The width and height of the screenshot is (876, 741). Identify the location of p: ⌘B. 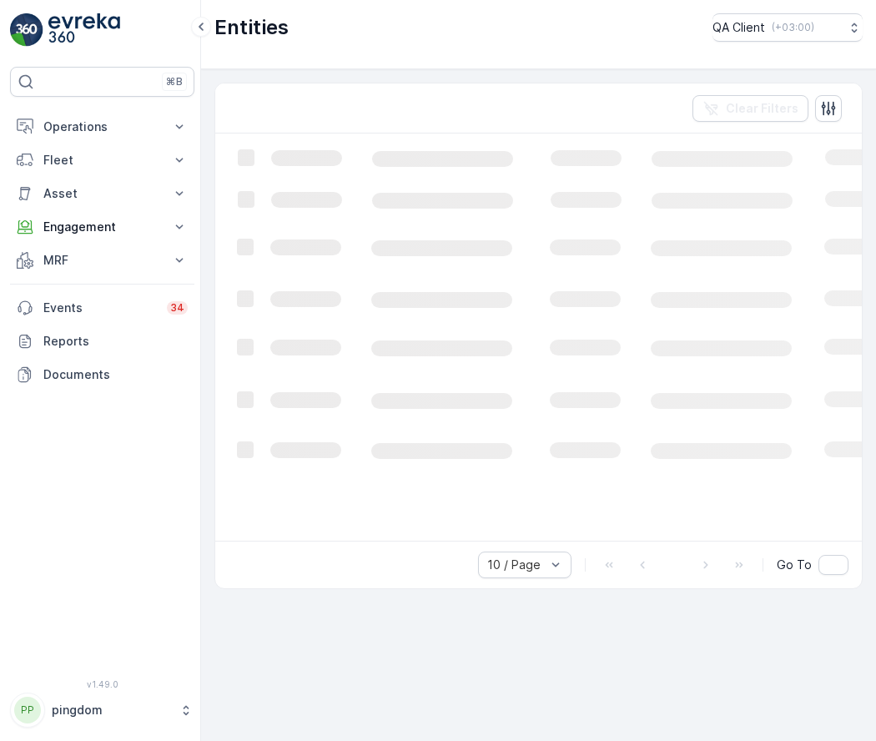
(174, 82).